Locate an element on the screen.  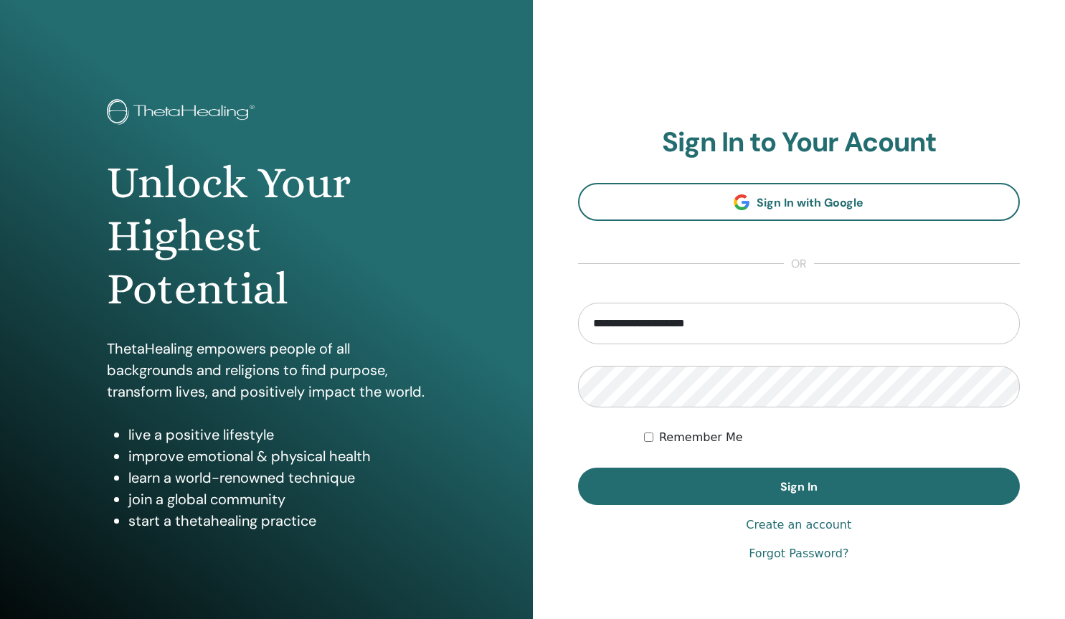
span: or is located at coordinates (799, 264).